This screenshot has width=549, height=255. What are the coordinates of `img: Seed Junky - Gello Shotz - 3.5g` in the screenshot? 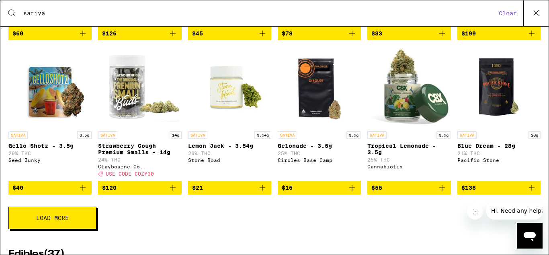 It's located at (50, 87).